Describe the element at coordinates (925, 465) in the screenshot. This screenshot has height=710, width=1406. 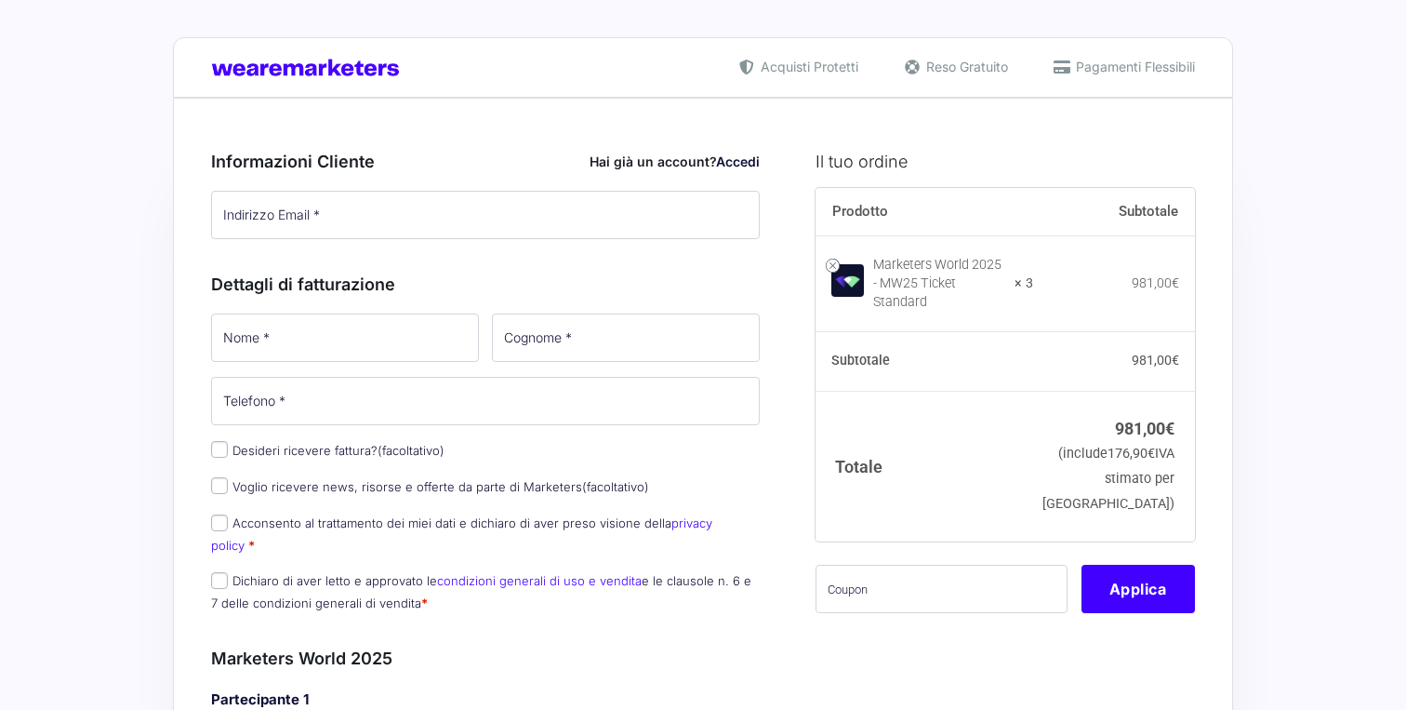
I see `th: Totale` at that location.